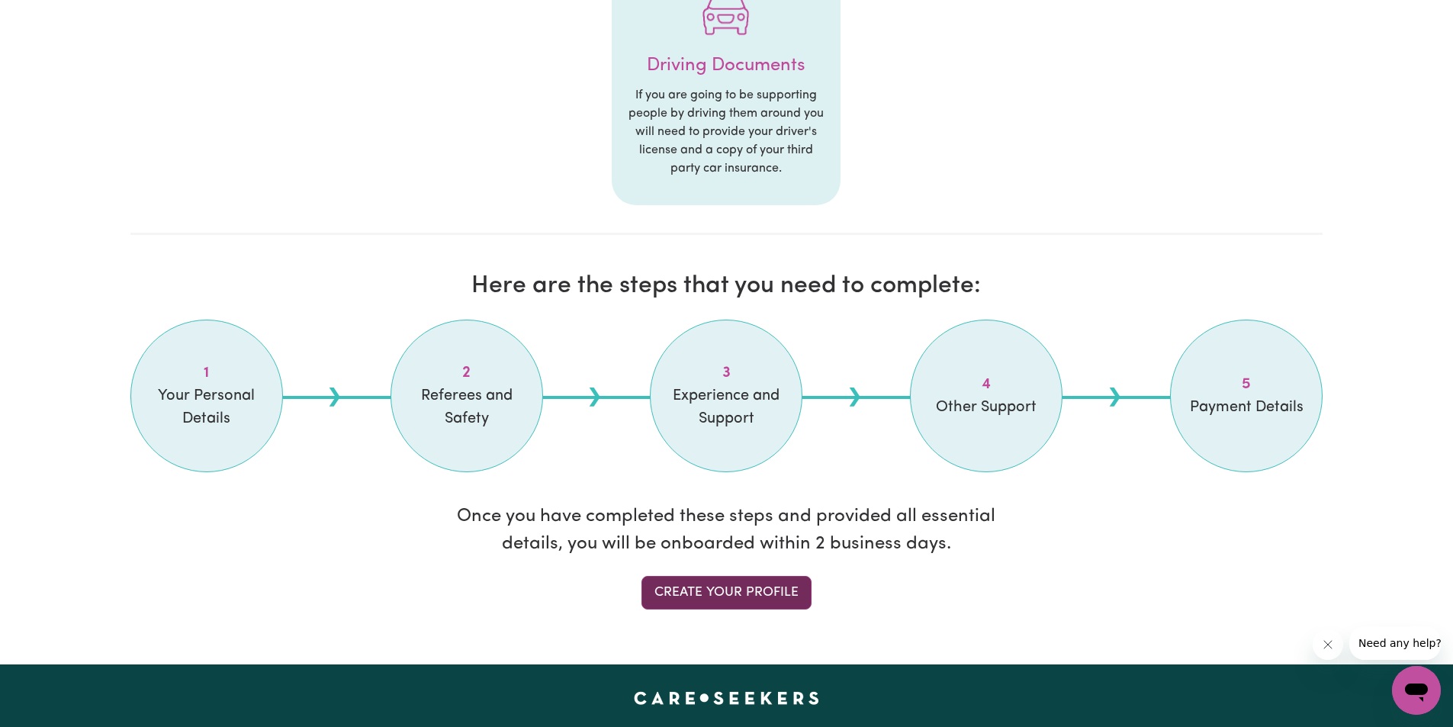 The width and height of the screenshot is (1453, 727). Describe the element at coordinates (50, 17) in the screenshot. I see `span: Need any help?` at that location.